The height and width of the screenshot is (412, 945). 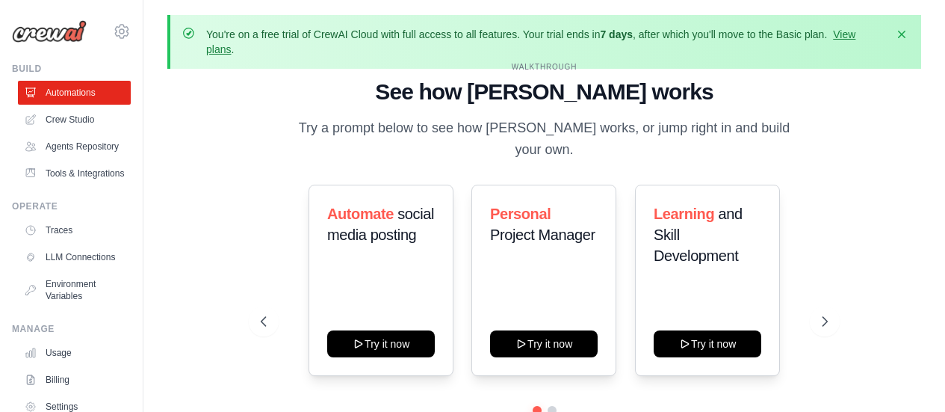 I want to click on div: WALKTHROUGH, so click(x=544, y=67).